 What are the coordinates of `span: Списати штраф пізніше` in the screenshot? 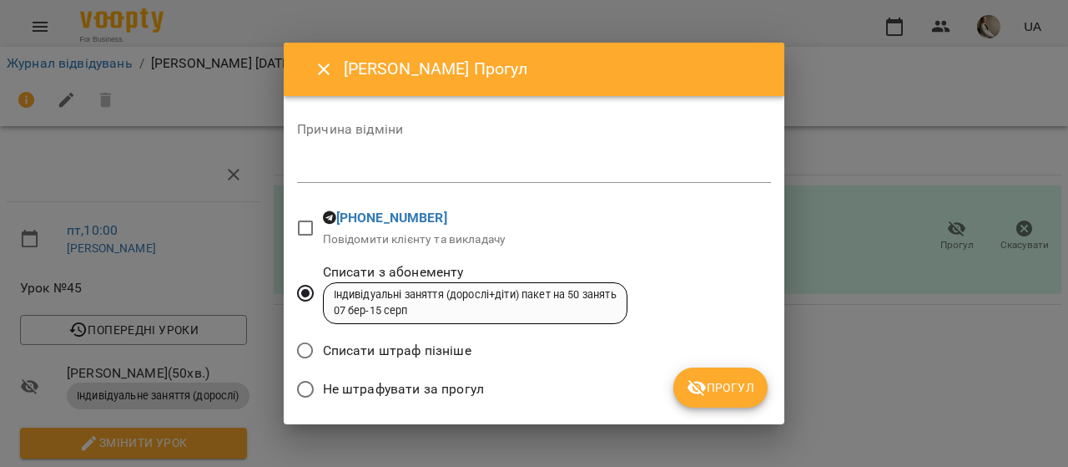 It's located at (397, 351).